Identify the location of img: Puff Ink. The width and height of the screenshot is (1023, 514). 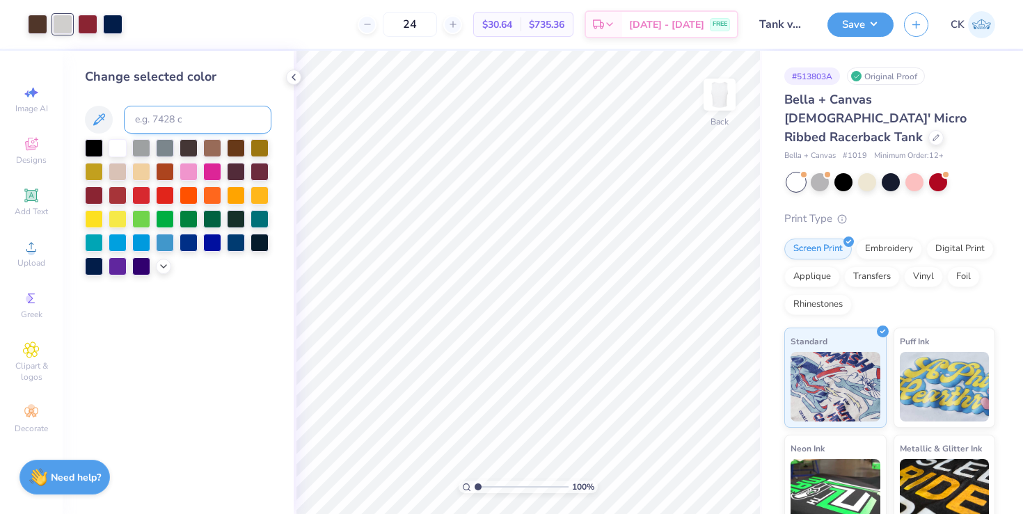
(944, 387).